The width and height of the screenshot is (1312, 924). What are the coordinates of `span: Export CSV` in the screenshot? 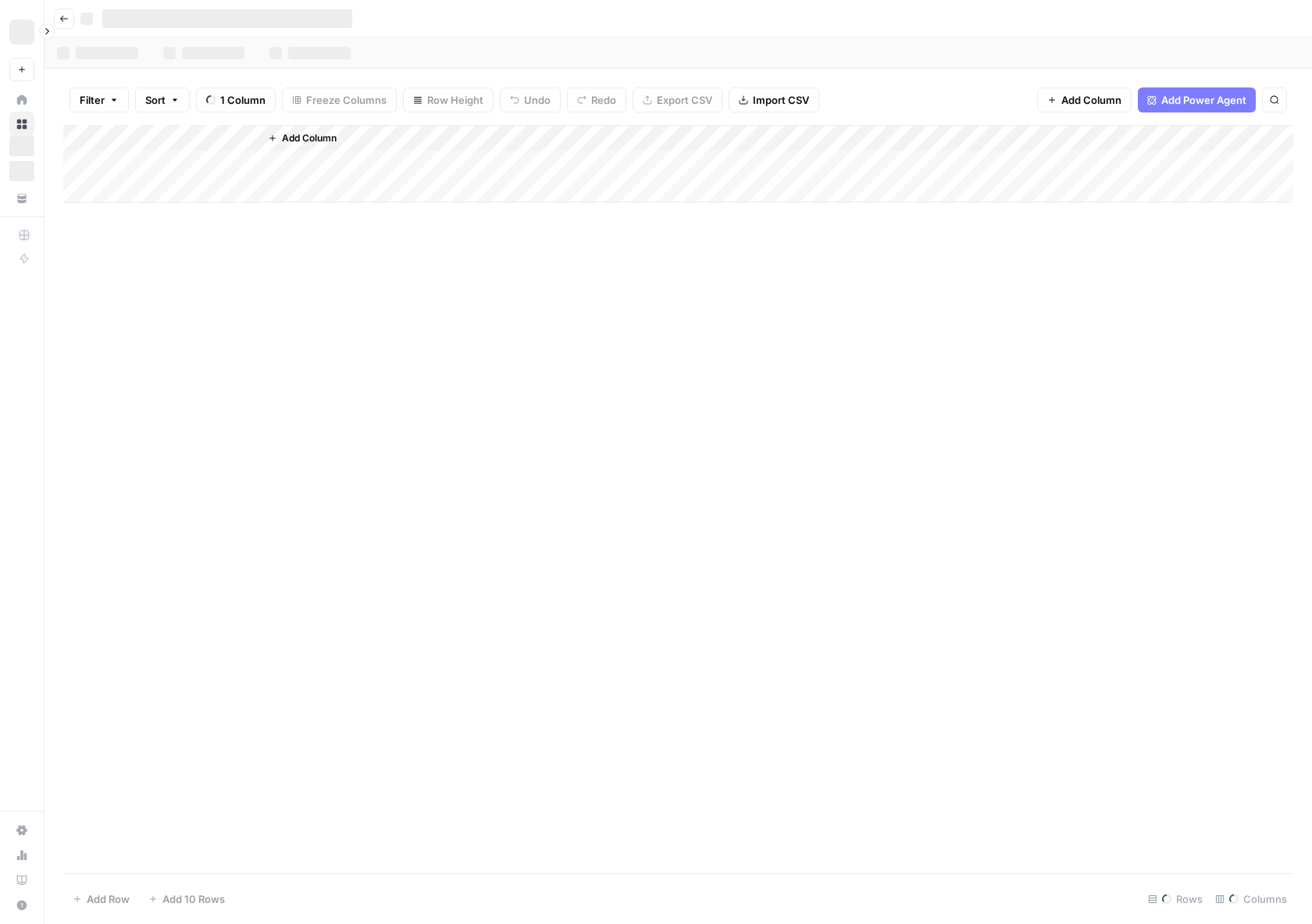 It's located at (684, 100).